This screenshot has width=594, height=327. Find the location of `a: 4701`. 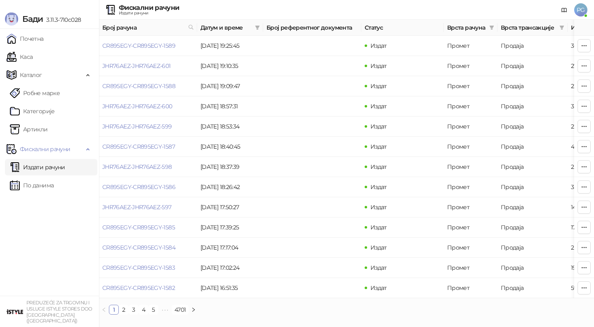

a: 4701 is located at coordinates (180, 310).